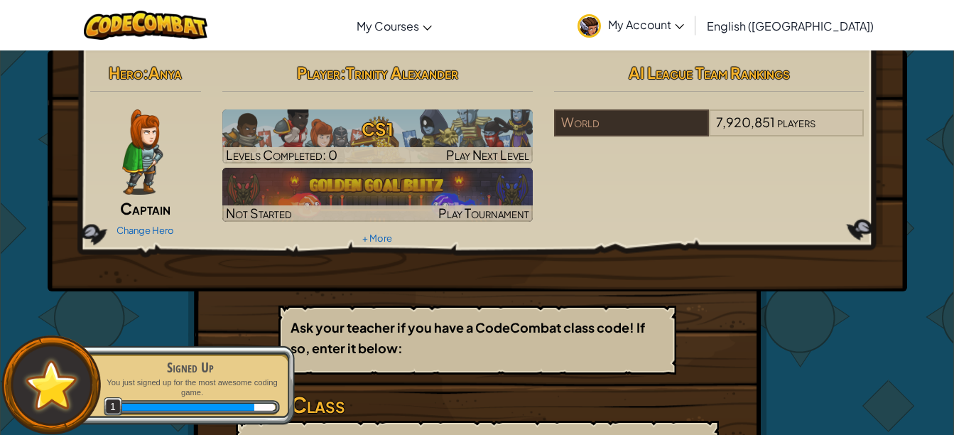  I want to click on a: + More, so click(377, 238).